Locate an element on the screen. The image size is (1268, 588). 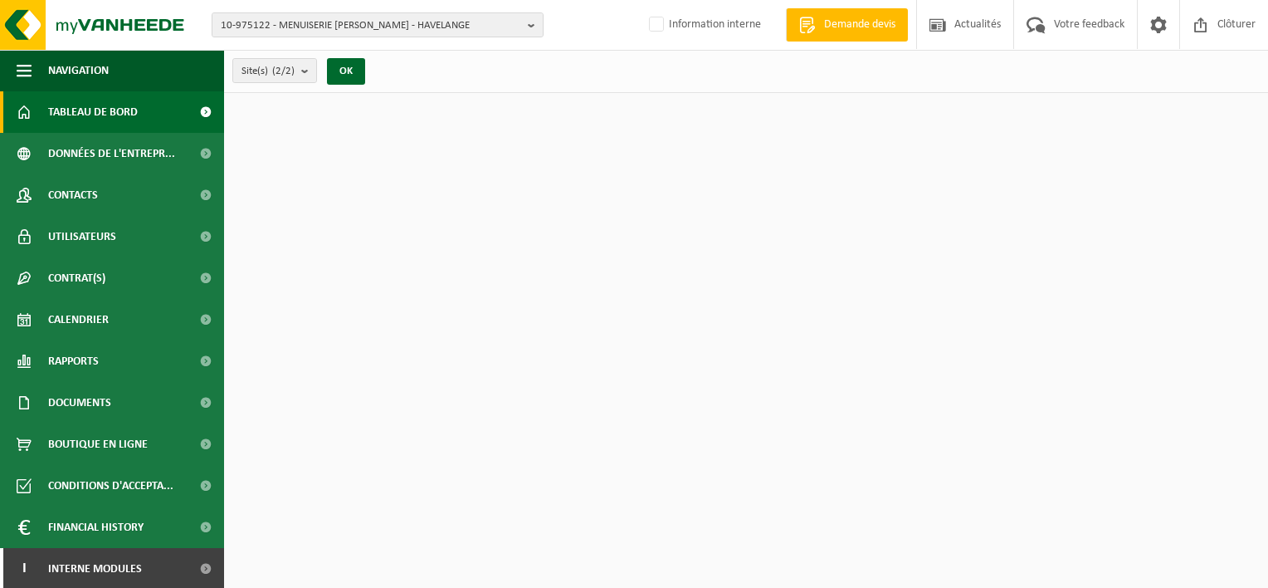
span: Calendrier is located at coordinates (78, 320).